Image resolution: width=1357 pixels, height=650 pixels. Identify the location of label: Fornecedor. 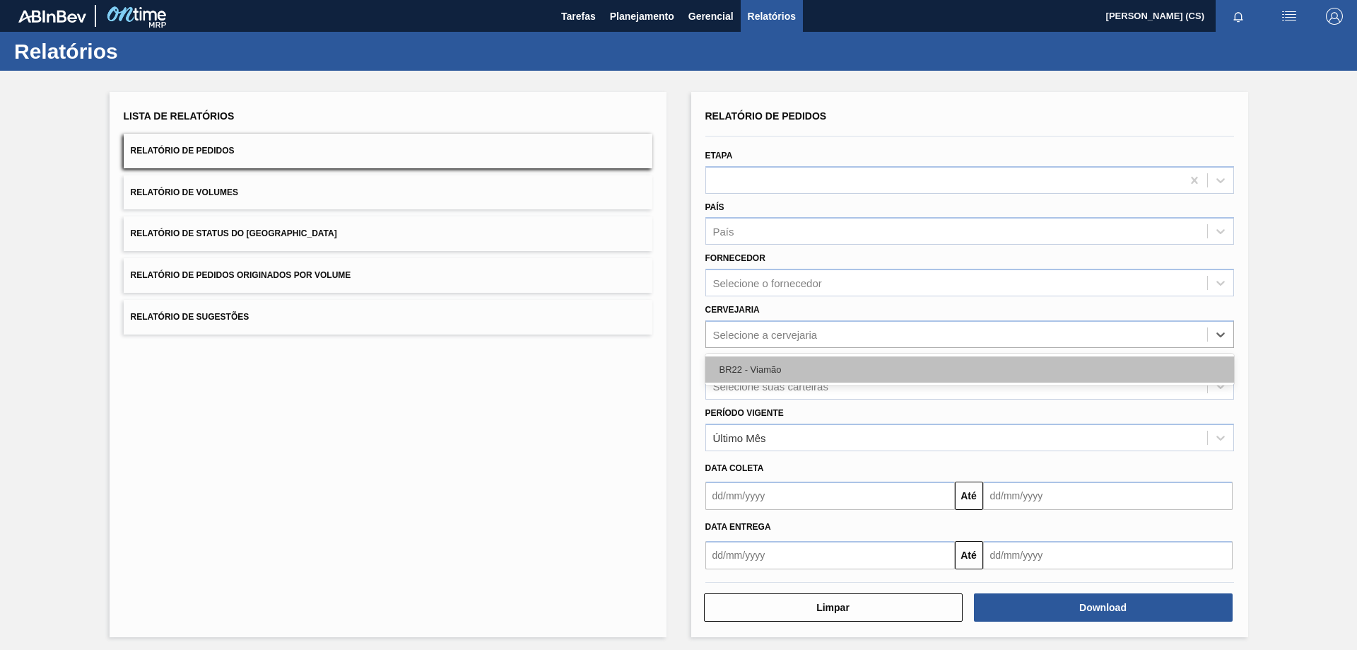
(735, 258).